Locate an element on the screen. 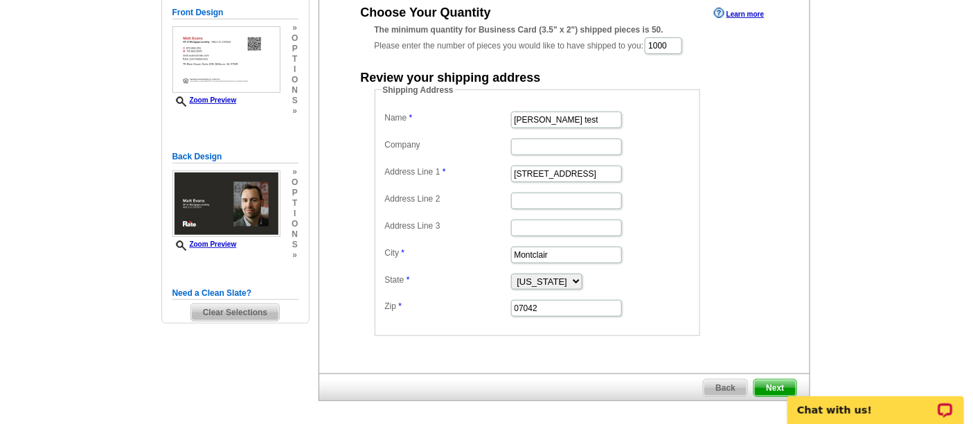  button: Open LiveChat chat widget is located at coordinates (168, 30).